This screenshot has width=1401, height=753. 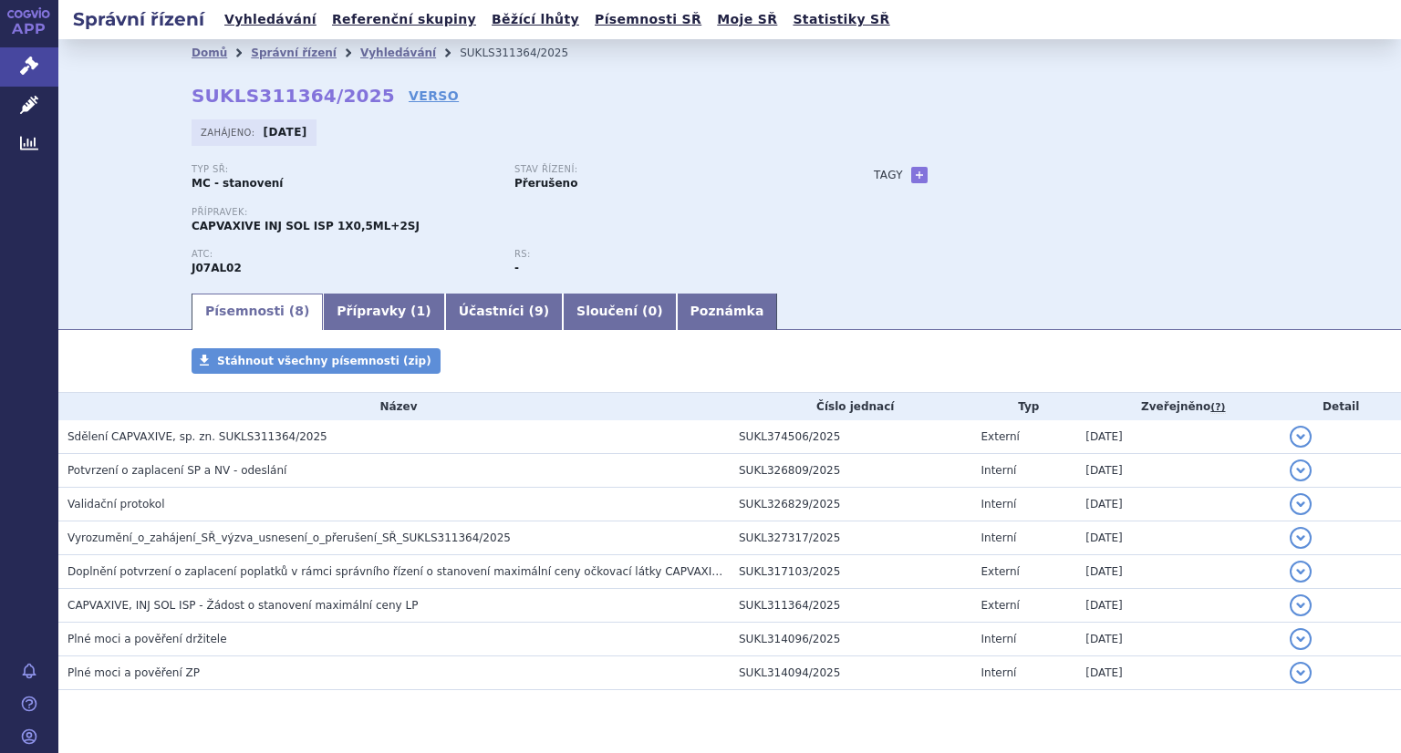 I want to click on a: Moje SŘ, so click(x=747, y=19).